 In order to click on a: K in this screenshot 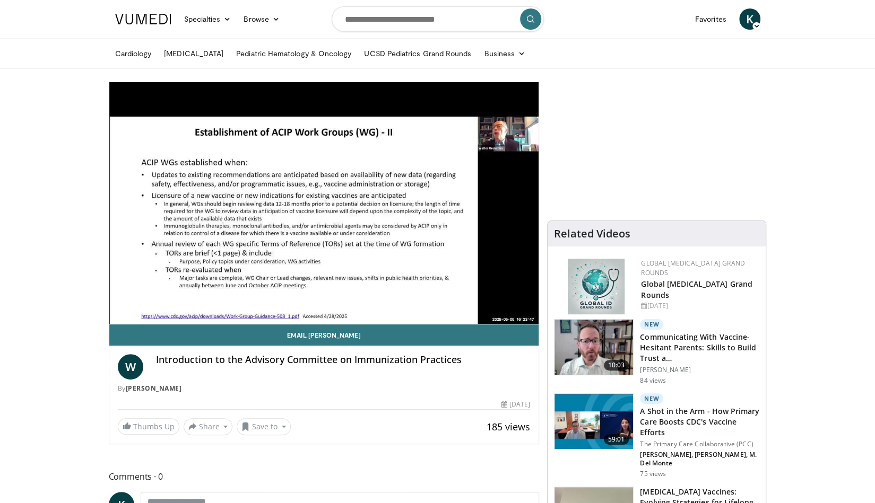, I will do `click(749, 19)`.